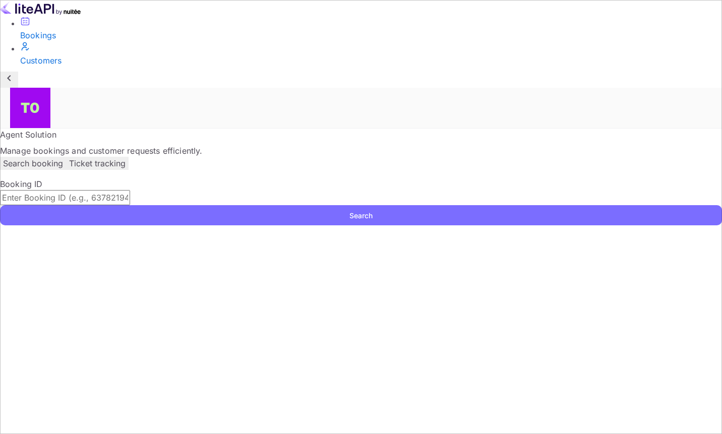 This screenshot has width=722, height=434. I want to click on a: Customers, so click(371, 54).